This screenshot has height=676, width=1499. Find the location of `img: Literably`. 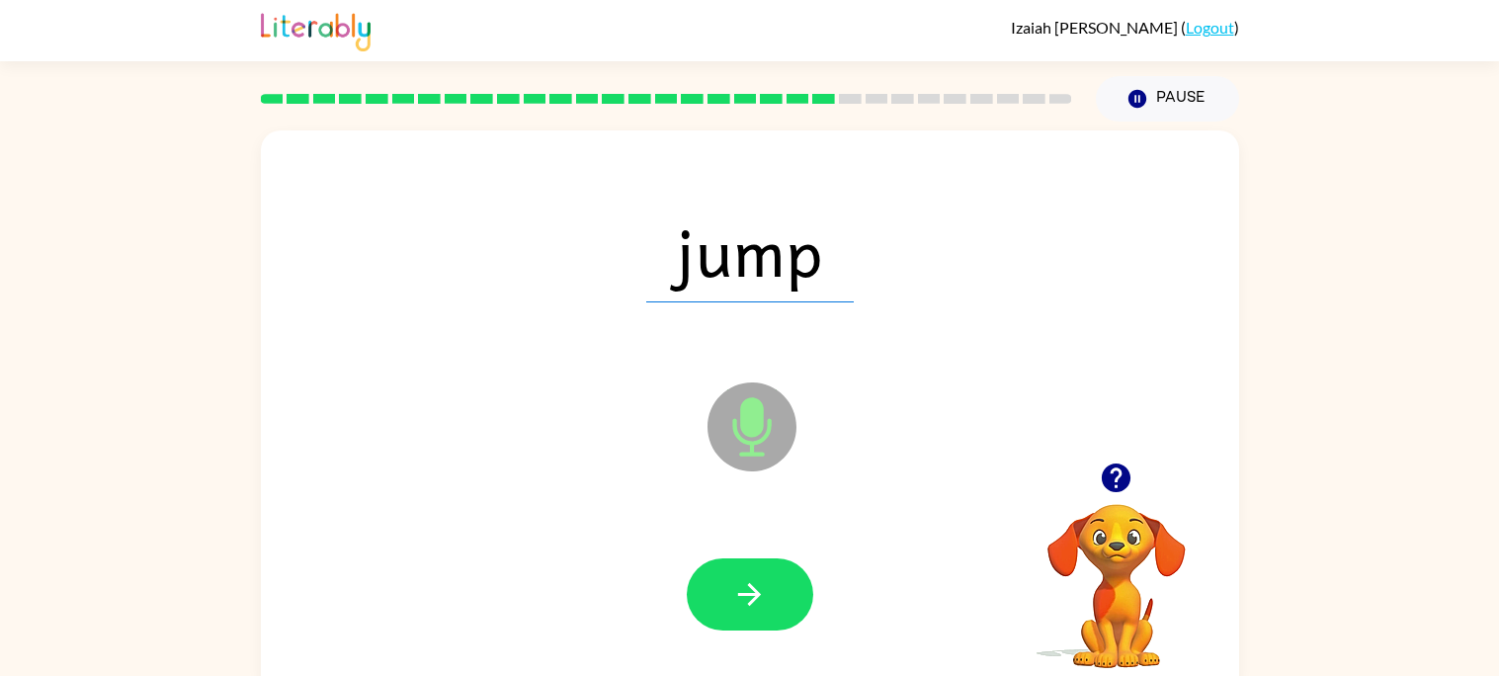

img: Literably is located at coordinates (315, 30).